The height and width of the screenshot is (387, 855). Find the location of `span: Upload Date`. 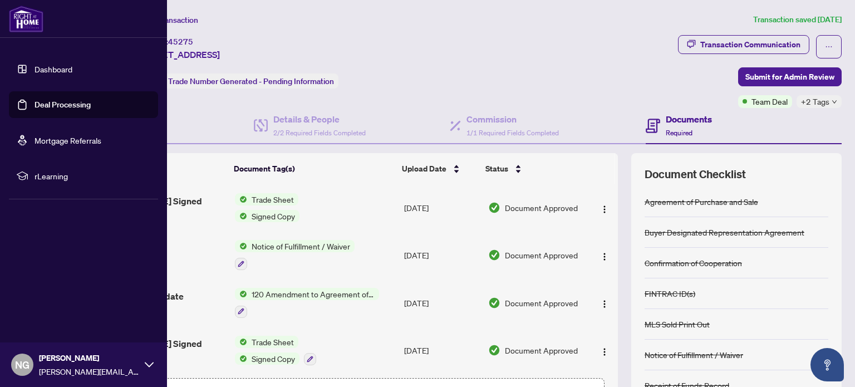

span: Upload Date is located at coordinates (424, 169).